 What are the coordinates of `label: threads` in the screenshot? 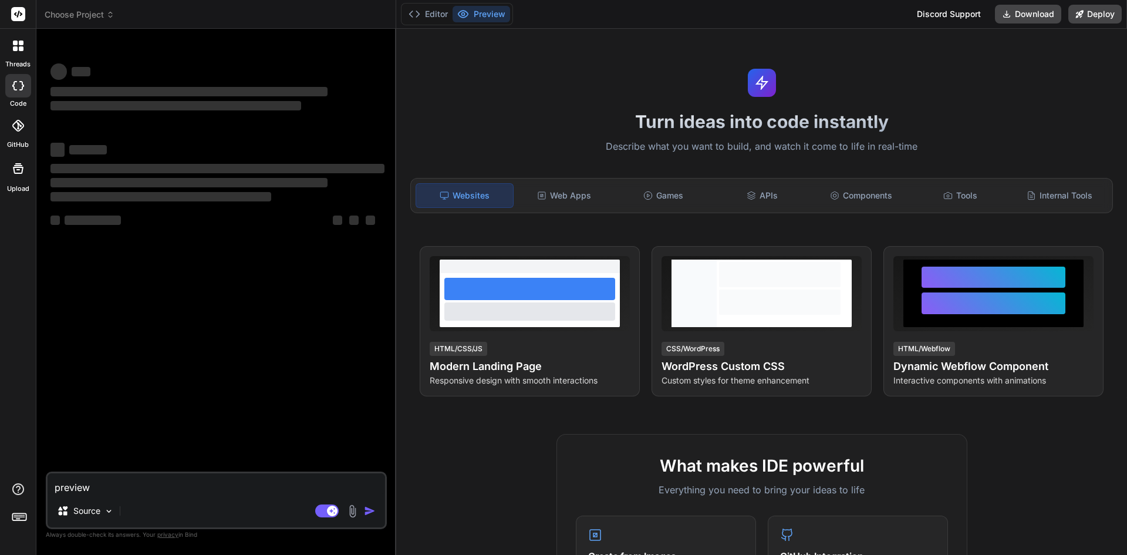 It's located at (18, 64).